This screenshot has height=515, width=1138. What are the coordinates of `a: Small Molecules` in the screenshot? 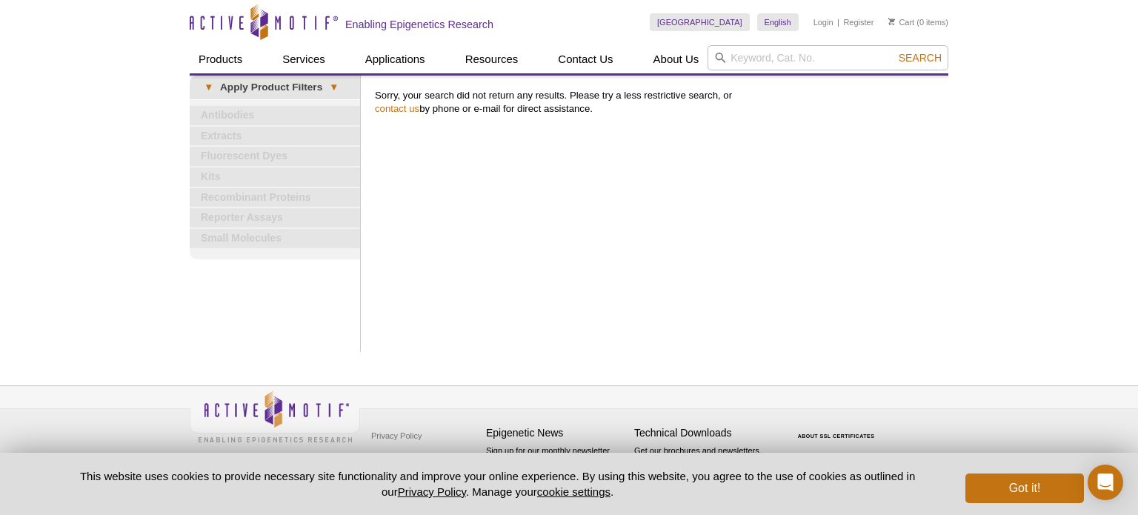 It's located at (275, 239).